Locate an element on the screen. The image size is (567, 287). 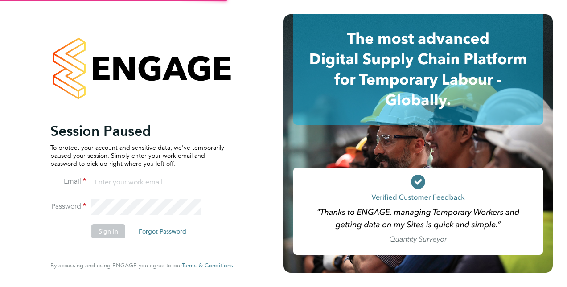
button: Forgot Password is located at coordinates (162, 231).